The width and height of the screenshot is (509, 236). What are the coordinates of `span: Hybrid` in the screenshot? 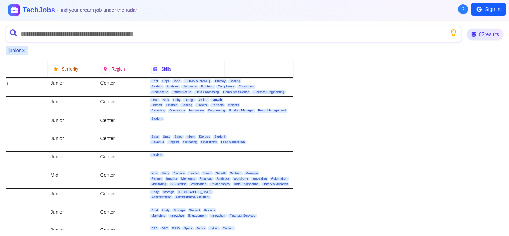 It's located at (214, 228).